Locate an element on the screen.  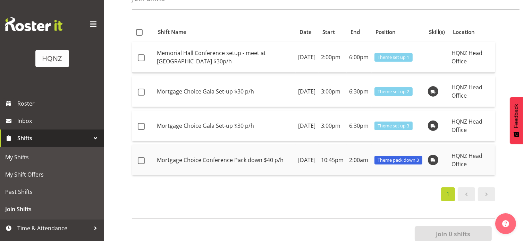
td: 2:00am is located at coordinates (359, 160).